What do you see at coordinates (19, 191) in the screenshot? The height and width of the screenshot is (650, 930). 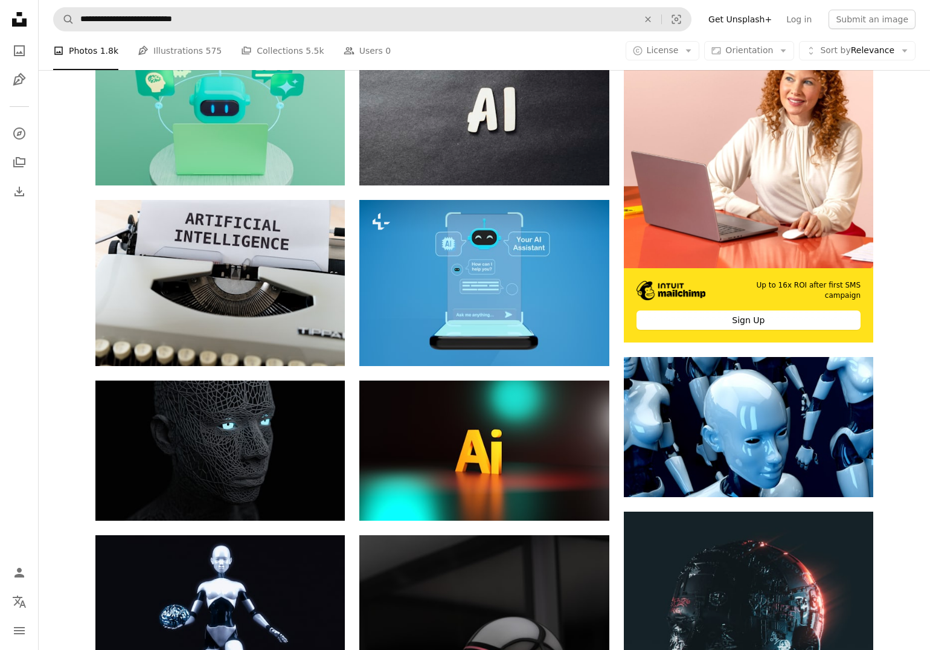 I see `a: Download History` at bounding box center [19, 191].